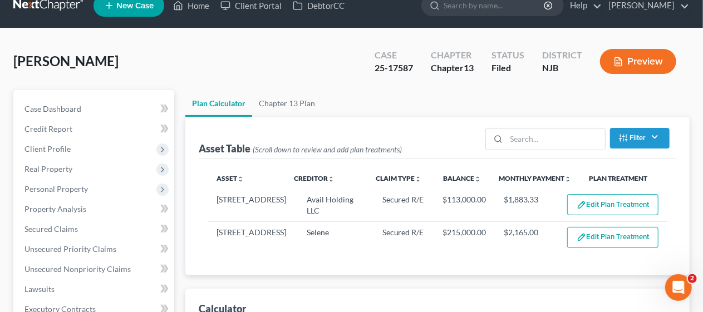  I want to click on span: Property Analysis, so click(55, 209).